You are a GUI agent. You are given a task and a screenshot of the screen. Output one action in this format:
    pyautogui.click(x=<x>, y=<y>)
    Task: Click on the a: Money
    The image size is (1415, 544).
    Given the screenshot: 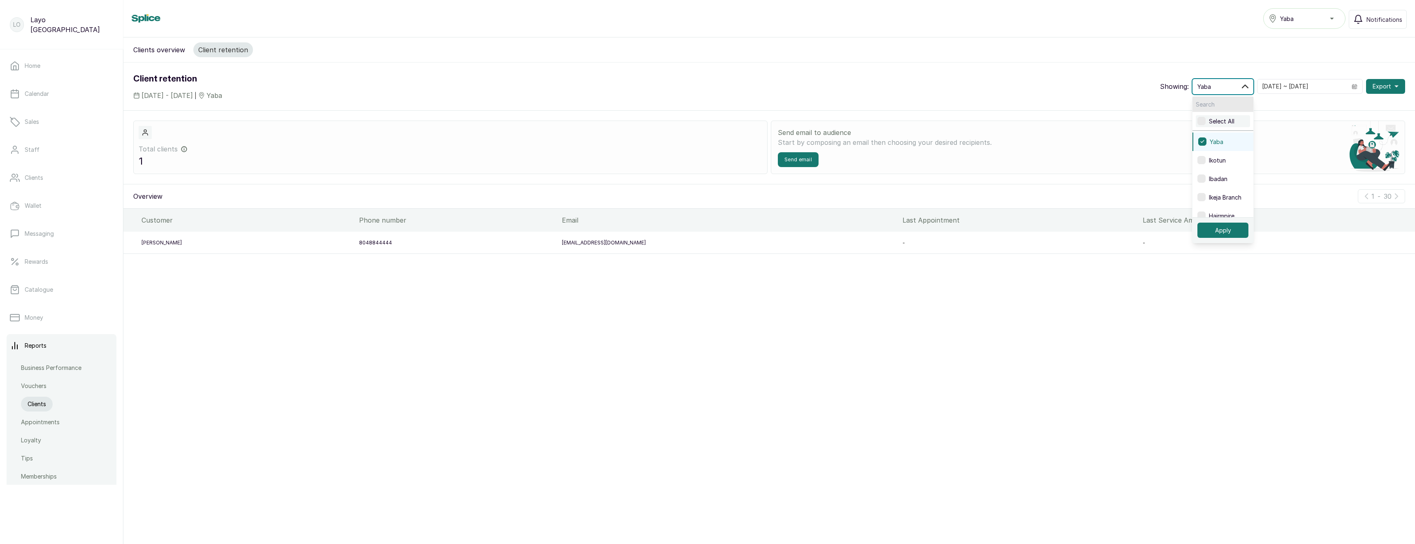 What is the action you would take?
    pyautogui.click(x=61, y=317)
    